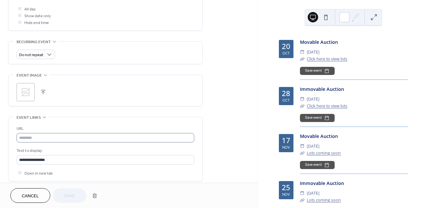  I want to click on span: Event image, so click(29, 75).